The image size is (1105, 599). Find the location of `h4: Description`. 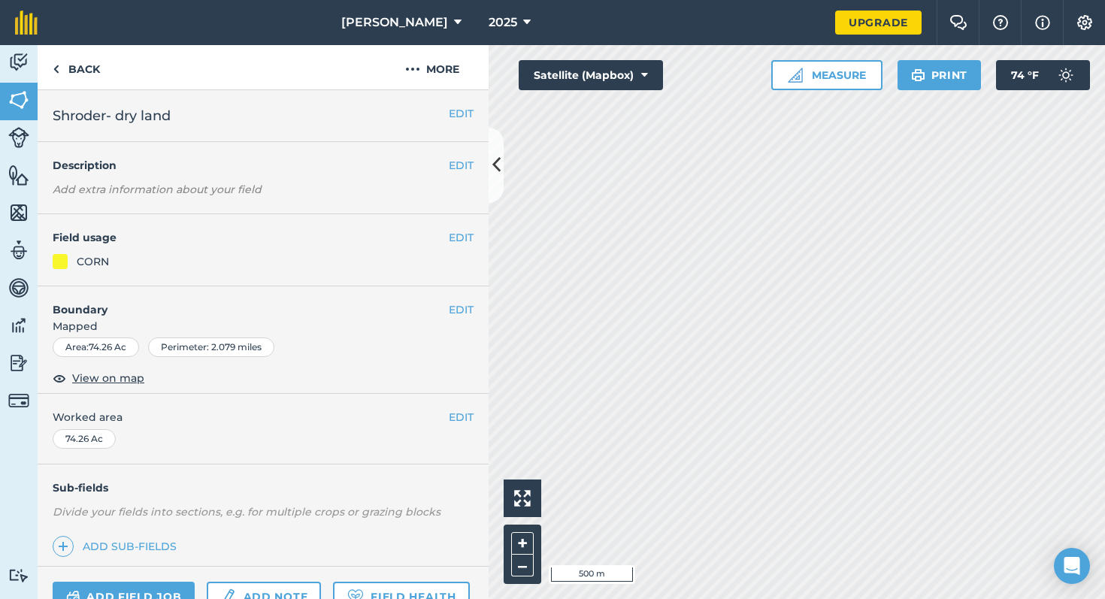

h4: Description is located at coordinates (263, 165).